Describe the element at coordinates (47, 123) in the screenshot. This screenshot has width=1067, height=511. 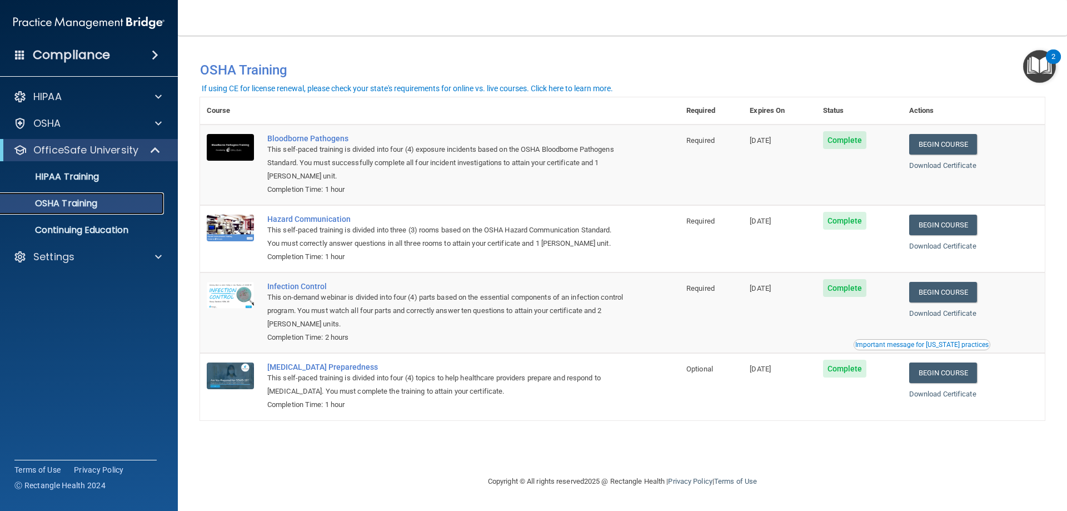
I see `p: OSHA` at that location.